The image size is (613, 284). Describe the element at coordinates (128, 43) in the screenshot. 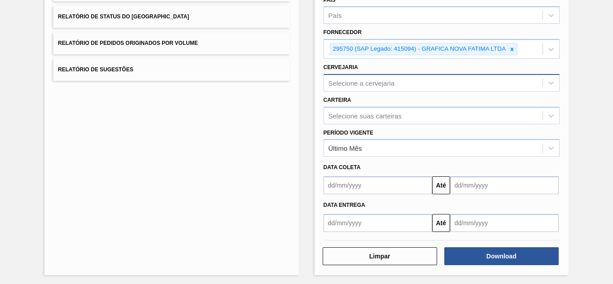

I see `span: Relatório de Pedidos Originados por Volume` at that location.